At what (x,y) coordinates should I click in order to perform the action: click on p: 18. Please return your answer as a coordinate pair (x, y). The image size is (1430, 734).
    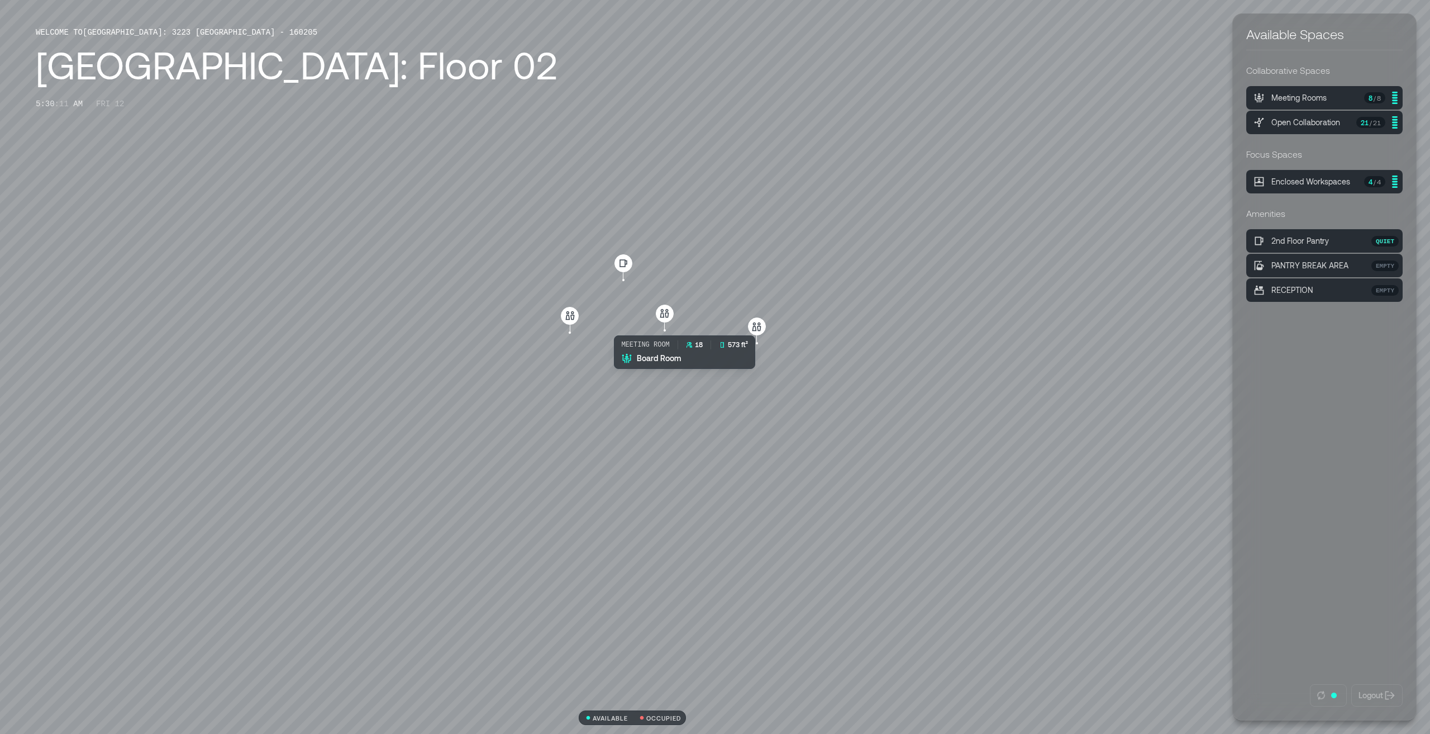
    Looking at the image, I should click on (699, 345).